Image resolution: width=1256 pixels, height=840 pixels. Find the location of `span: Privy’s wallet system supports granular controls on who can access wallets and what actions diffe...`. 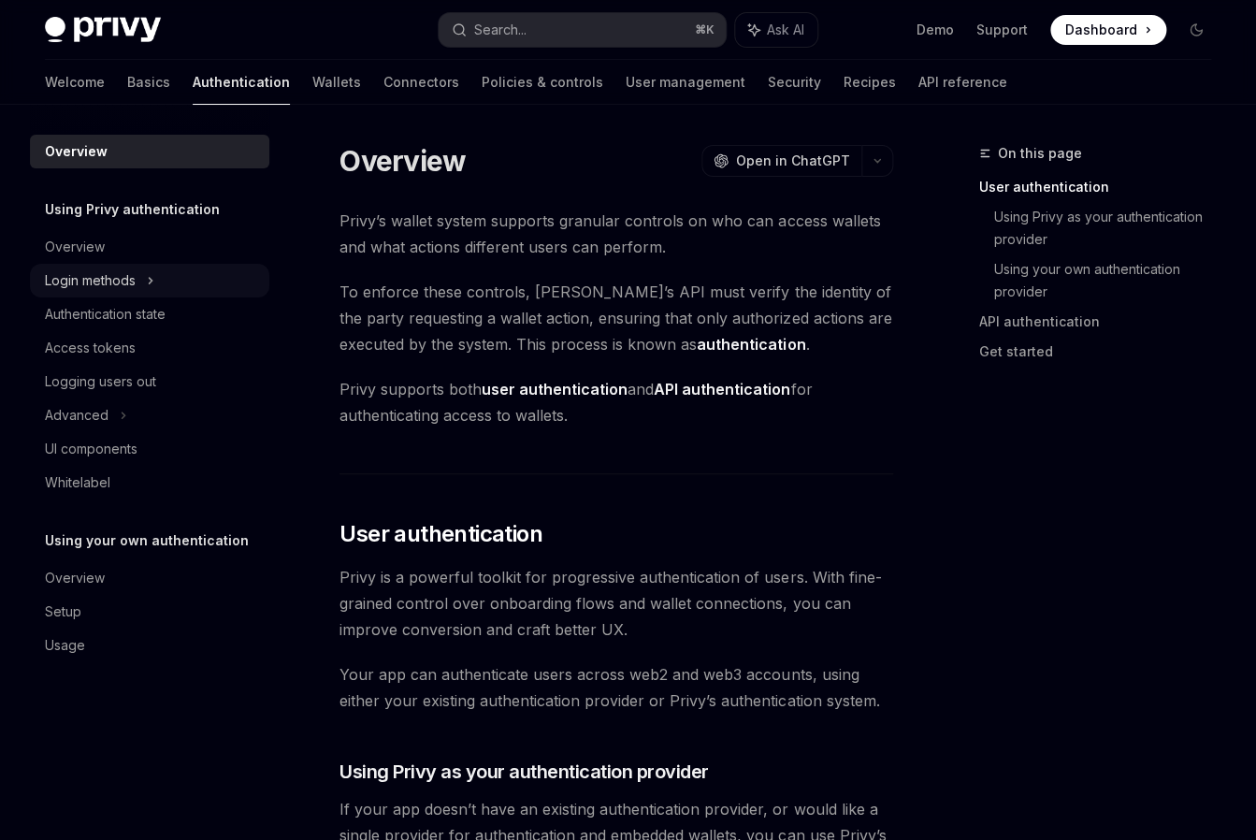

span: Privy’s wallet system supports granular controls on who can access wallets and what actions diffe... is located at coordinates (616, 234).